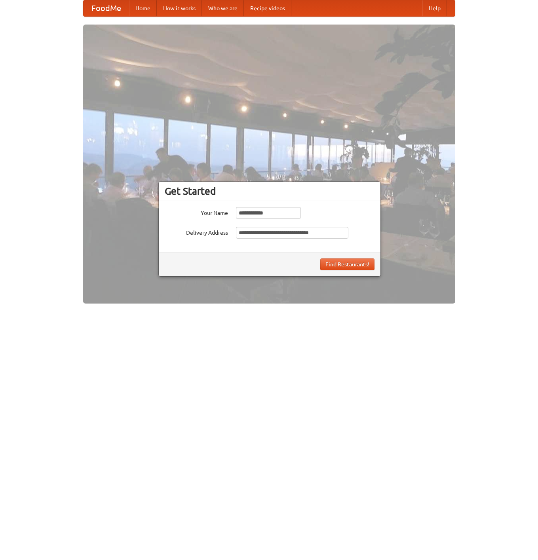 This screenshot has height=560, width=538. What do you see at coordinates (434, 8) in the screenshot?
I see `a: Help` at bounding box center [434, 8].